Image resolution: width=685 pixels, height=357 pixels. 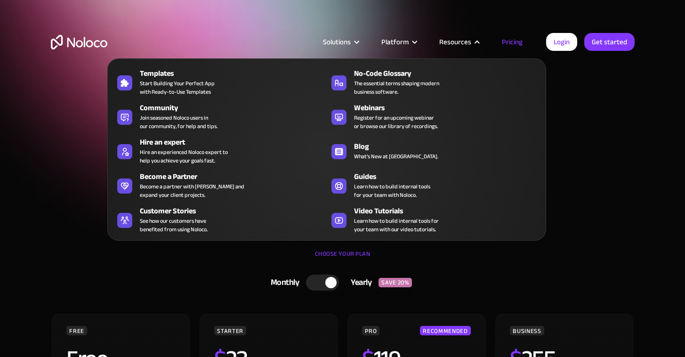 I want to click on a: Hire an expertHire an experienced Noloco expert tohelp you achieve your goals fast., so click(x=219, y=151).